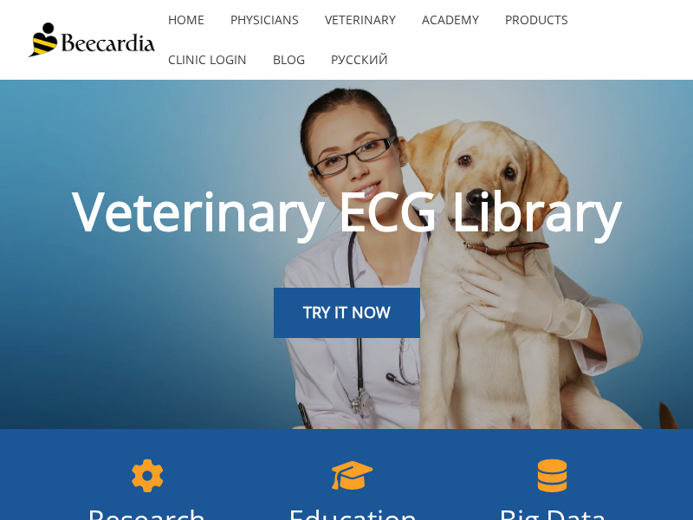 This screenshot has width=693, height=520. I want to click on a: Clinic Login, so click(207, 60).